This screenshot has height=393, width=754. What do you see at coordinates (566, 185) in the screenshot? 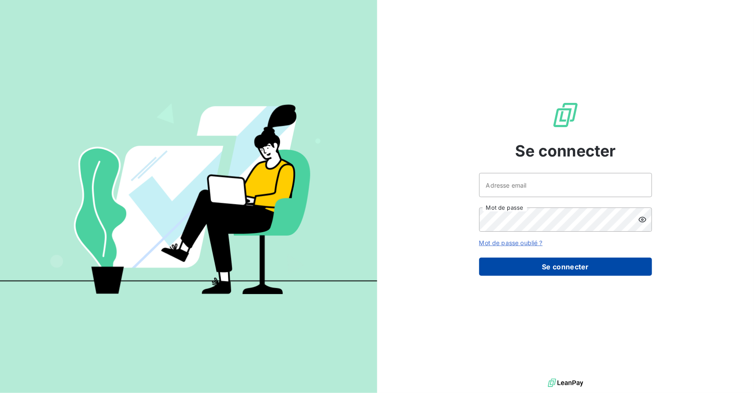
I see `input: placeholder` at bounding box center [566, 185].